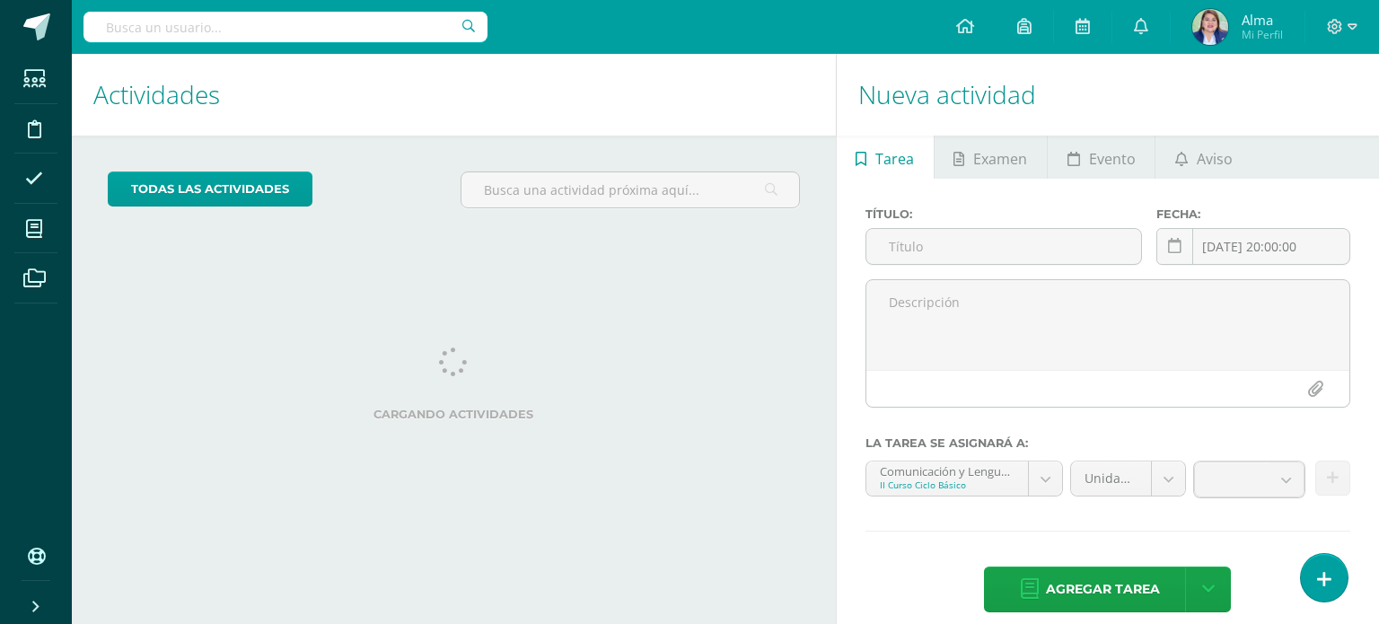 This screenshot has height=624, width=1379. I want to click on input: Título, so click(1003, 246).